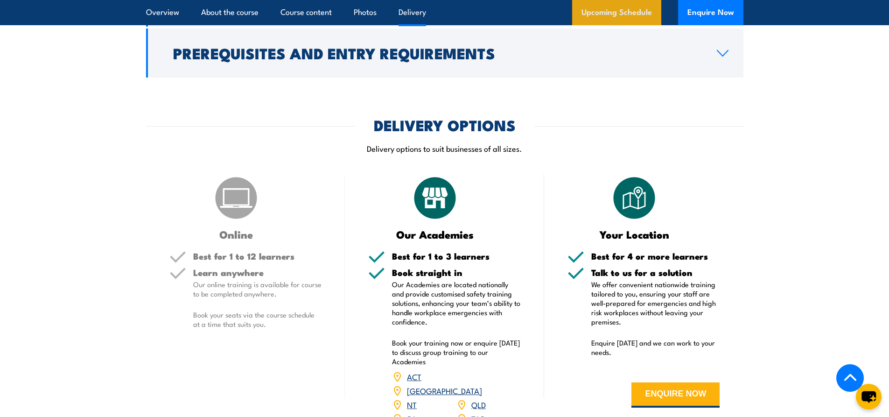 The height and width of the screenshot is (417, 889). What do you see at coordinates (655, 303) in the screenshot?
I see `p: We offer convenient nationwide training tailored to you, ensuring your staff are well-prepared fo...` at bounding box center [655, 303].